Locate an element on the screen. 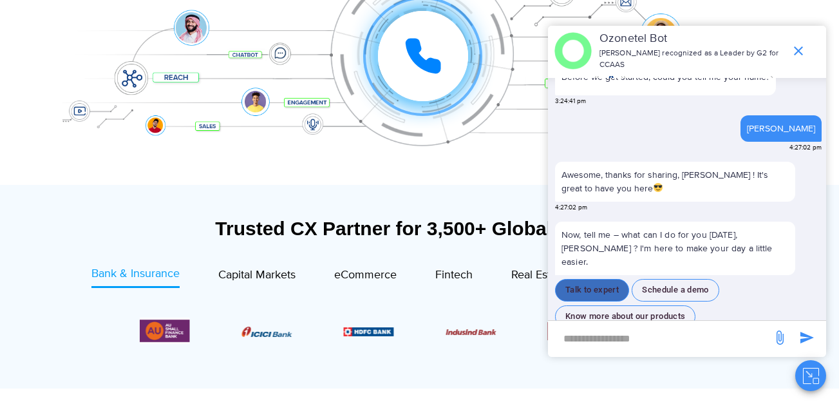  span: Fintech is located at coordinates (454, 275).